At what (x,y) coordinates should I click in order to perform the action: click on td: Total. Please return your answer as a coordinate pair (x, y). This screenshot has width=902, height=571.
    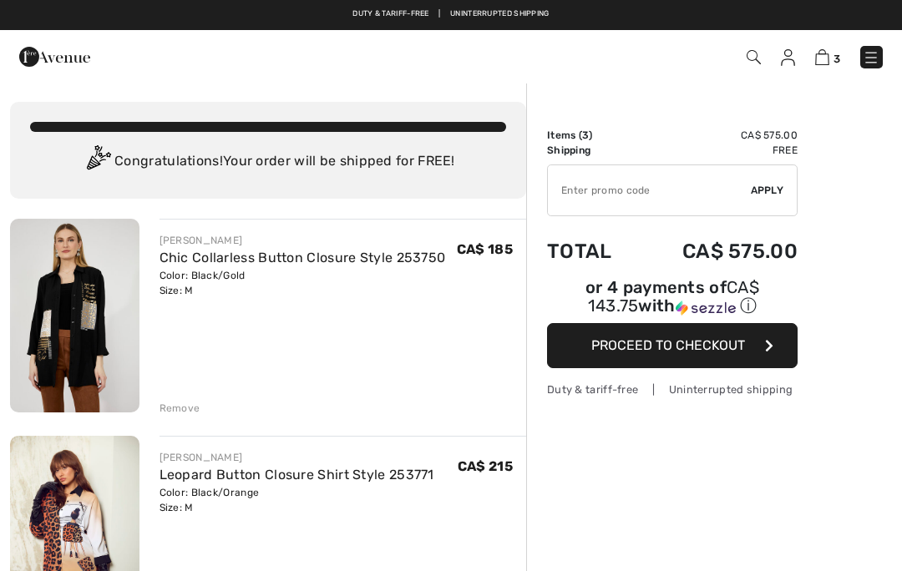
    Looking at the image, I should click on (592, 251).